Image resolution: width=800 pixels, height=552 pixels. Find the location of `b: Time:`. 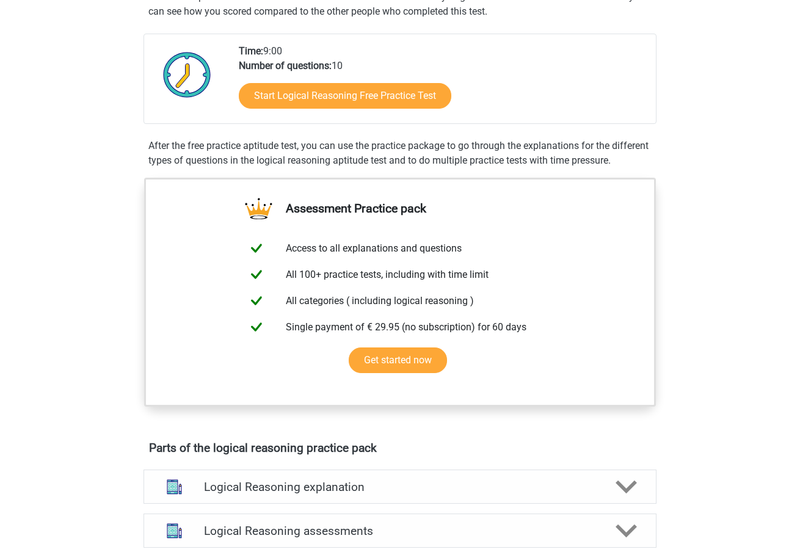

b: Time: is located at coordinates (251, 51).